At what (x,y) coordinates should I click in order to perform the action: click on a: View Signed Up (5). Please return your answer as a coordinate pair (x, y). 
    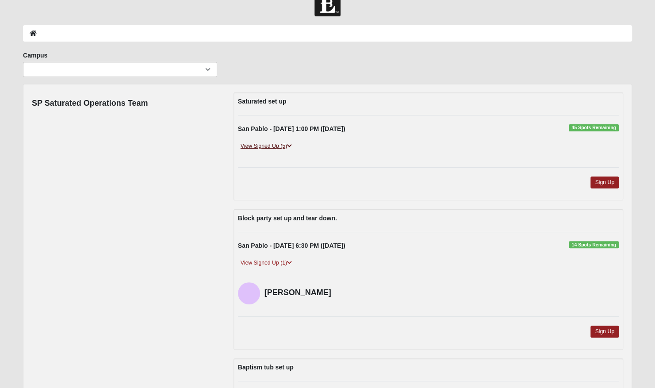
    Looking at the image, I should click on (266, 146).